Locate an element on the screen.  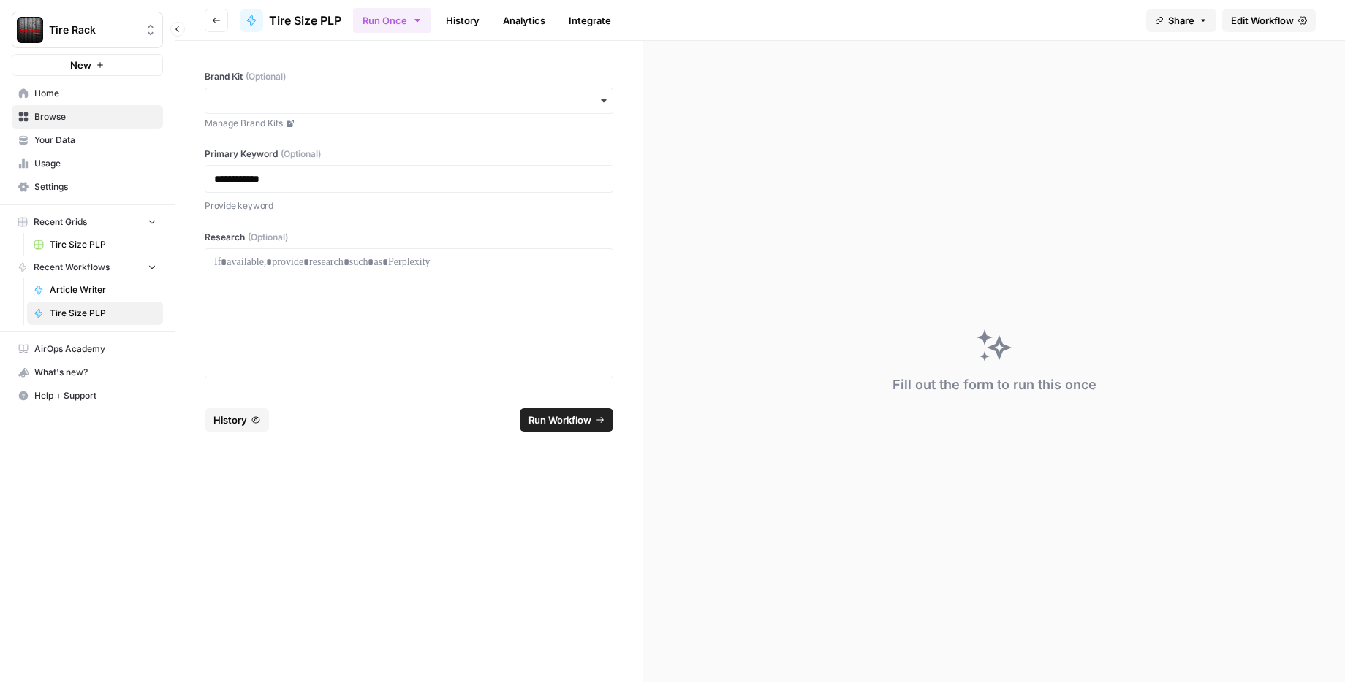
a: Your Data is located at coordinates (87, 140).